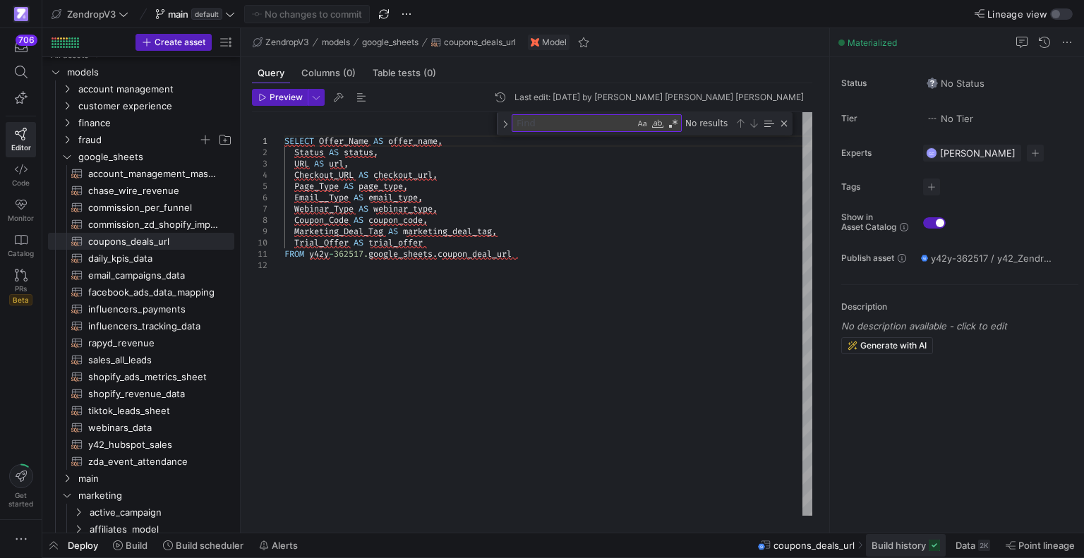 Image resolution: width=1084 pixels, height=558 pixels. I want to click on span: Generate with AI, so click(894, 346).